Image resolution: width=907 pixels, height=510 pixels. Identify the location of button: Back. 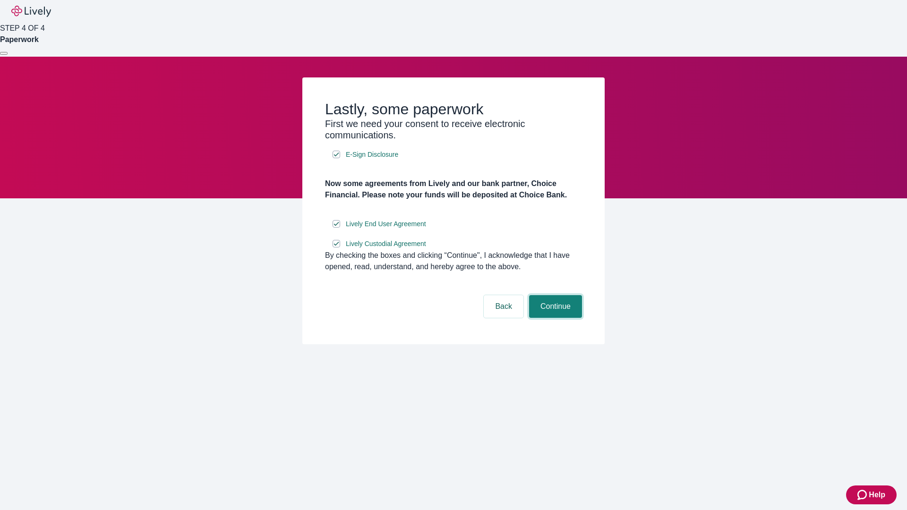
(503, 306).